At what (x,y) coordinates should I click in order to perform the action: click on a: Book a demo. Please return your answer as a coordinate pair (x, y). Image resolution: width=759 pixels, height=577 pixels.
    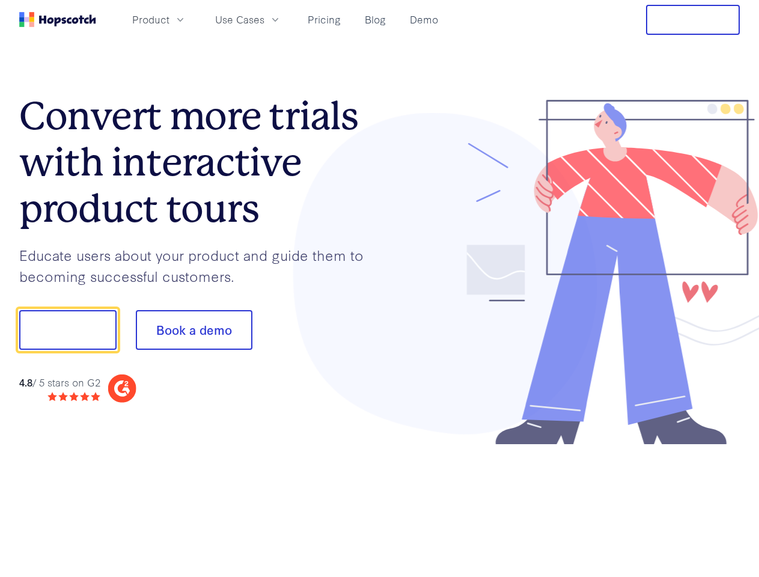
    Looking at the image, I should click on (194, 330).